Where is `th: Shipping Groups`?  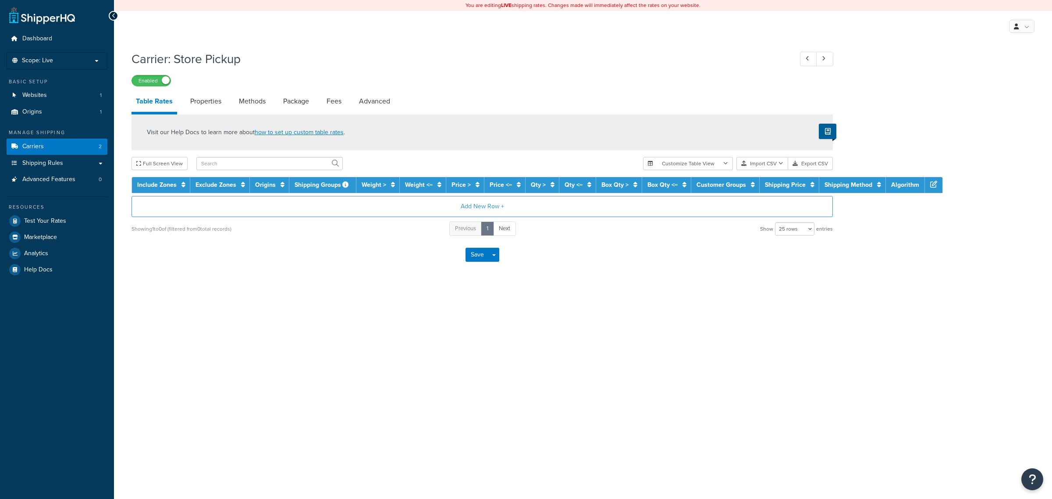 th: Shipping Groups is located at coordinates (323, 185).